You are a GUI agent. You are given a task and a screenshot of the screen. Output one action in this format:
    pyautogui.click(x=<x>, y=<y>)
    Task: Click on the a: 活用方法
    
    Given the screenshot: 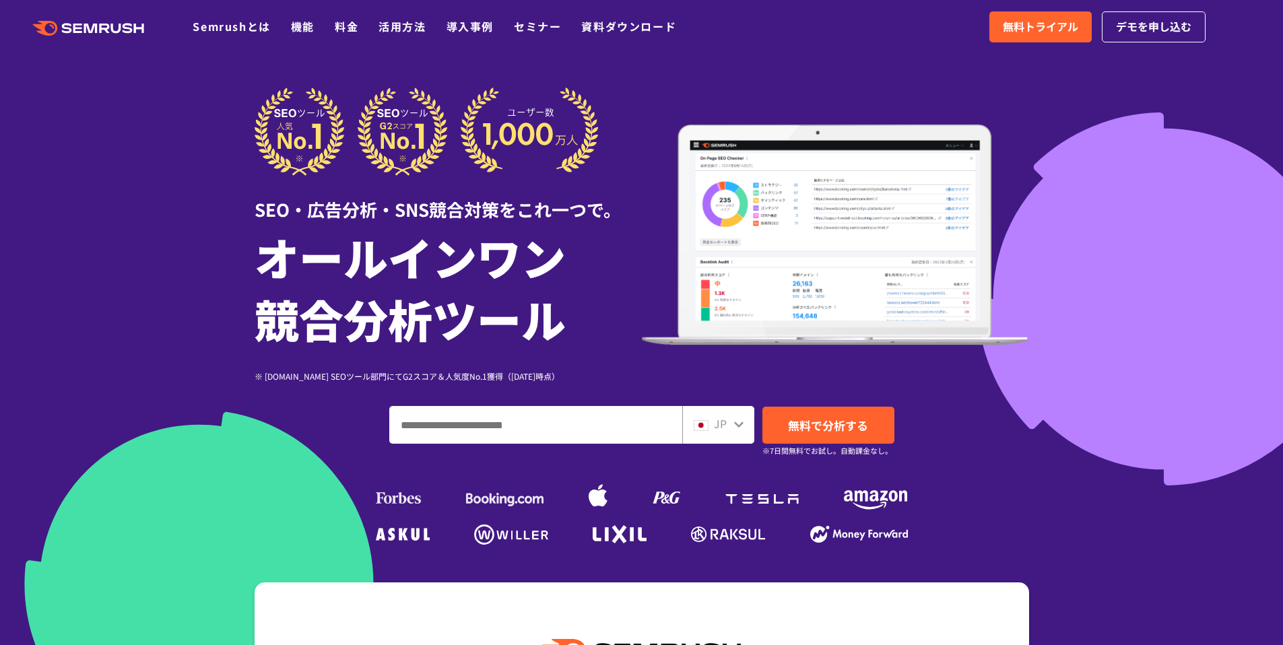 What is the action you would take?
    pyautogui.click(x=402, y=26)
    